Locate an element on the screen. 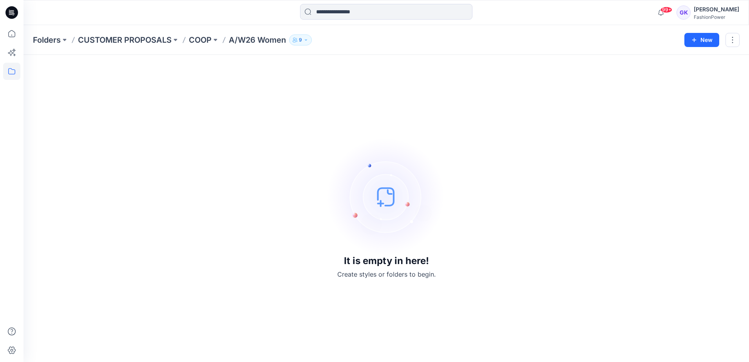  div: GK is located at coordinates (684, 13).